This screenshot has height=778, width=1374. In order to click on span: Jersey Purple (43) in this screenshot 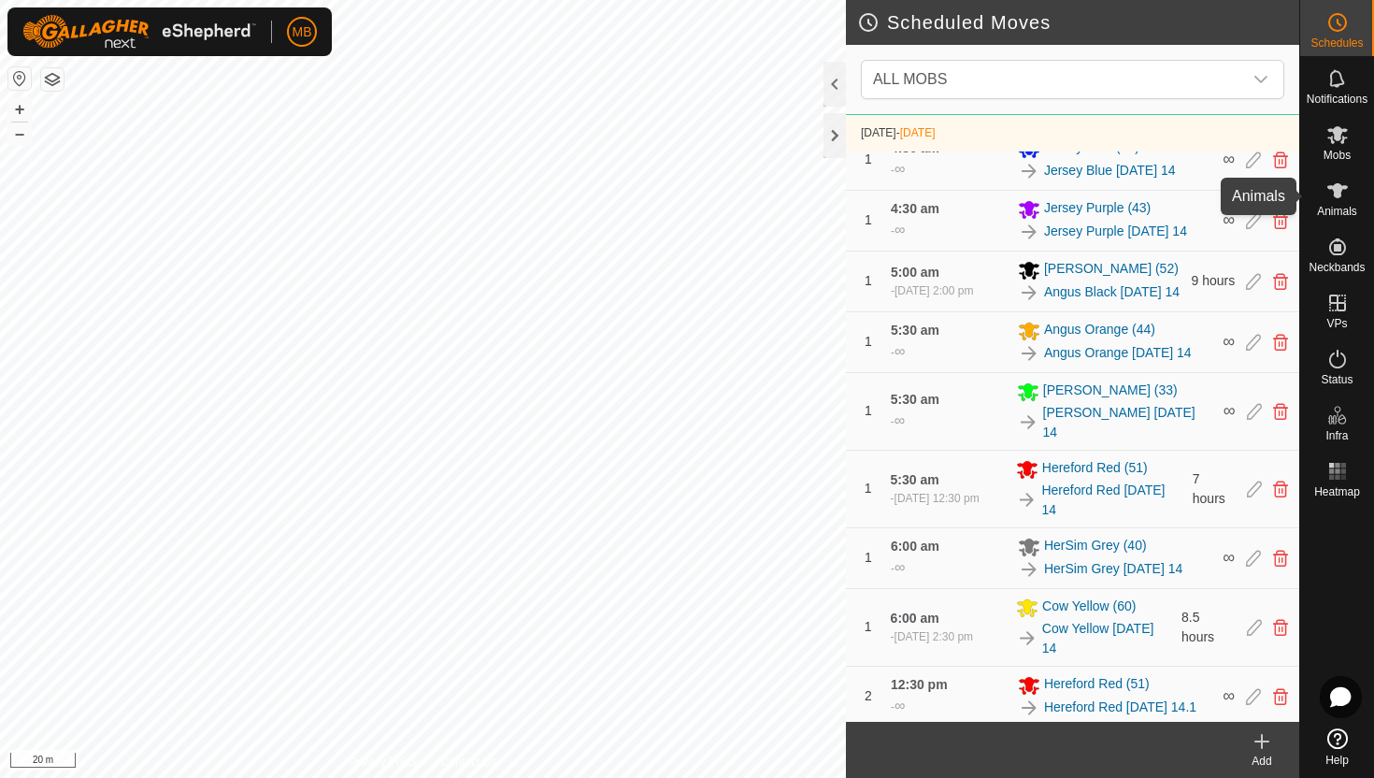, I will do `click(1097, 209)`.